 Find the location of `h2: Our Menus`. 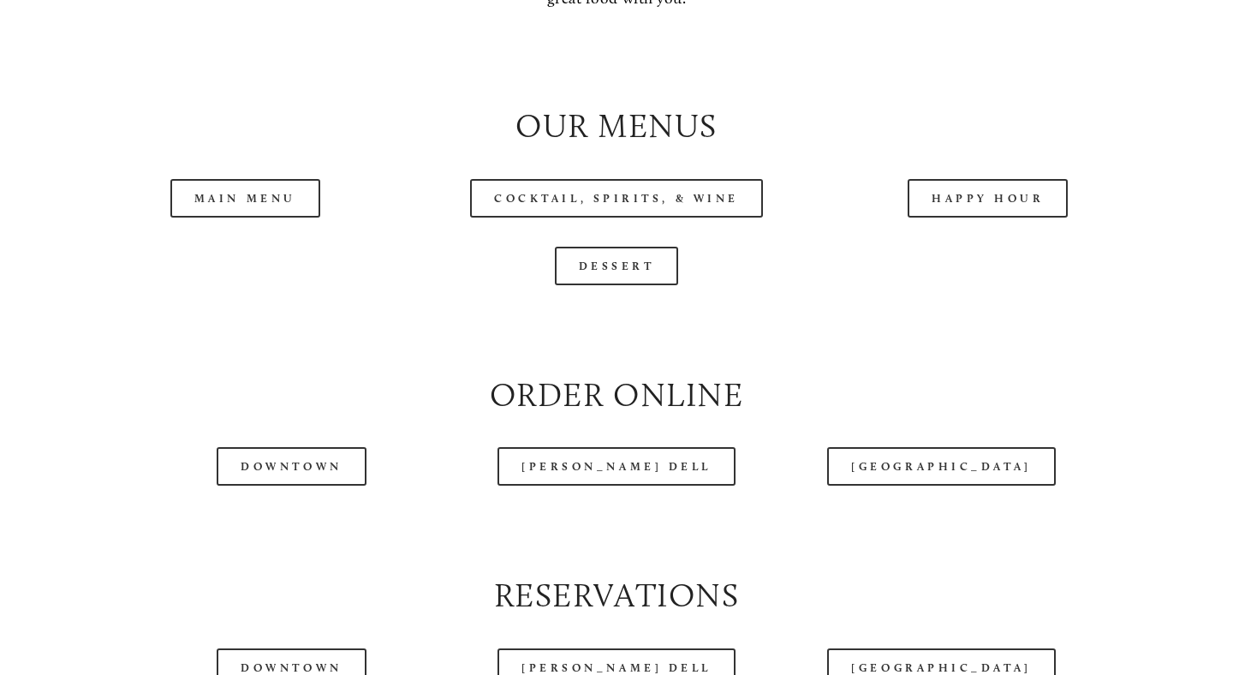

h2: Our Menus is located at coordinates (616, 127).